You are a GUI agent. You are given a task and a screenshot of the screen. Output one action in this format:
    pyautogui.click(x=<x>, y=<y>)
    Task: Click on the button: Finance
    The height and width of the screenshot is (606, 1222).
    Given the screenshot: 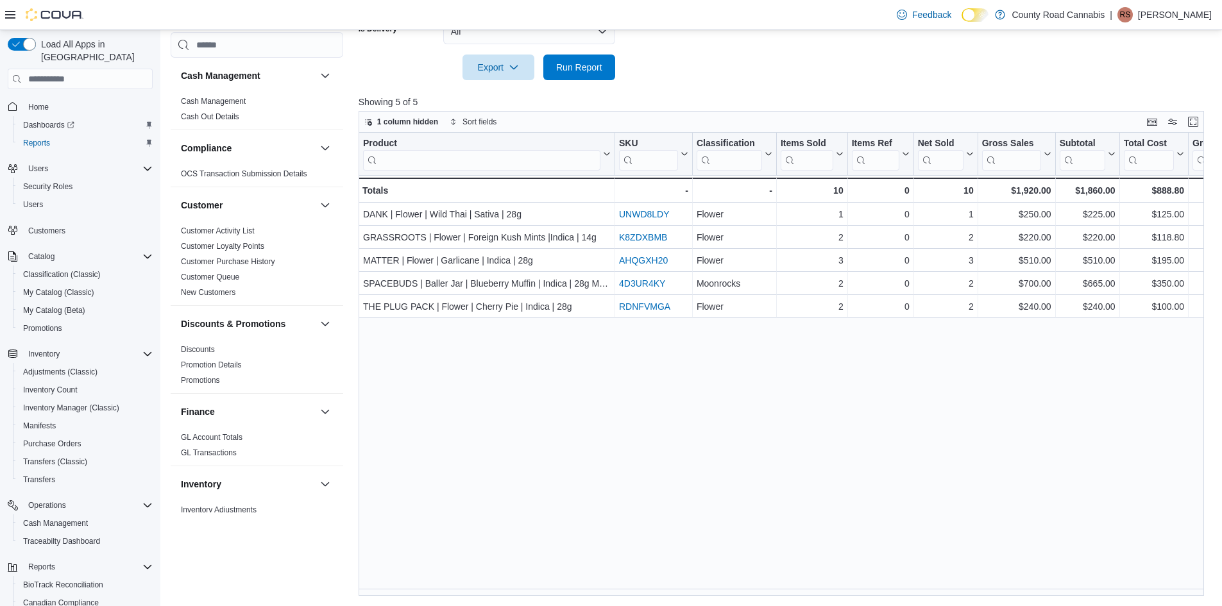 What is the action you would take?
    pyautogui.click(x=248, y=412)
    